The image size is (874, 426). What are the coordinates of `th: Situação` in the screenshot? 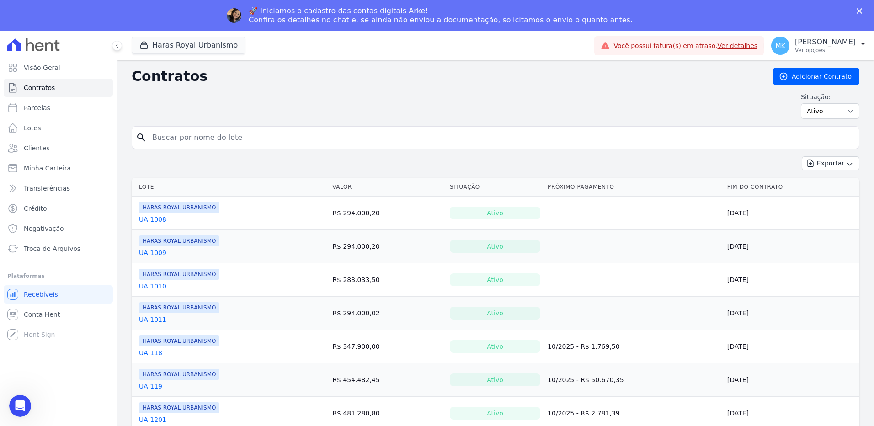 It's located at (495, 187).